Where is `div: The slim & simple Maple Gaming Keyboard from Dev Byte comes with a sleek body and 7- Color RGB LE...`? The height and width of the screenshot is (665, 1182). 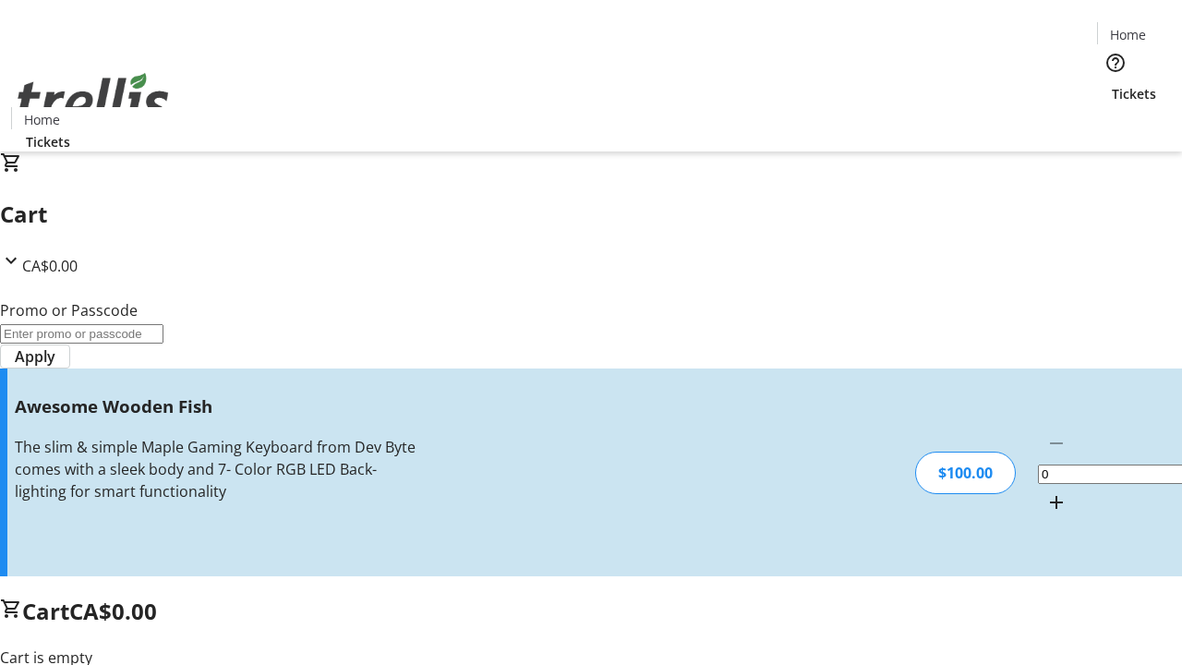
div: The slim & simple Maple Gaming Keyboard from Dev Byte comes with a sleek body and 7- Color RGB LE... is located at coordinates (216, 469).